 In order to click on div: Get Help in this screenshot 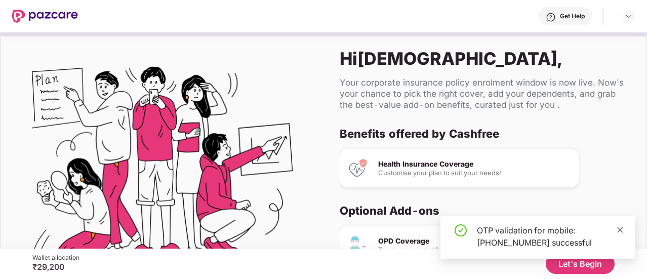, I will do `click(572, 16)`.